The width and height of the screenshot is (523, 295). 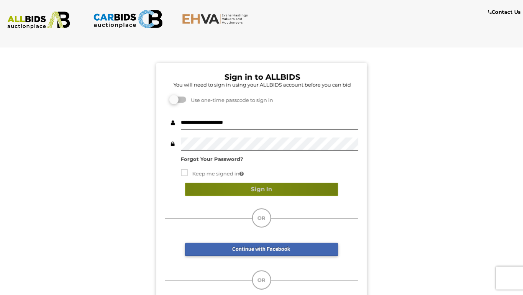 I want to click on b: Contact Us, so click(x=504, y=12).